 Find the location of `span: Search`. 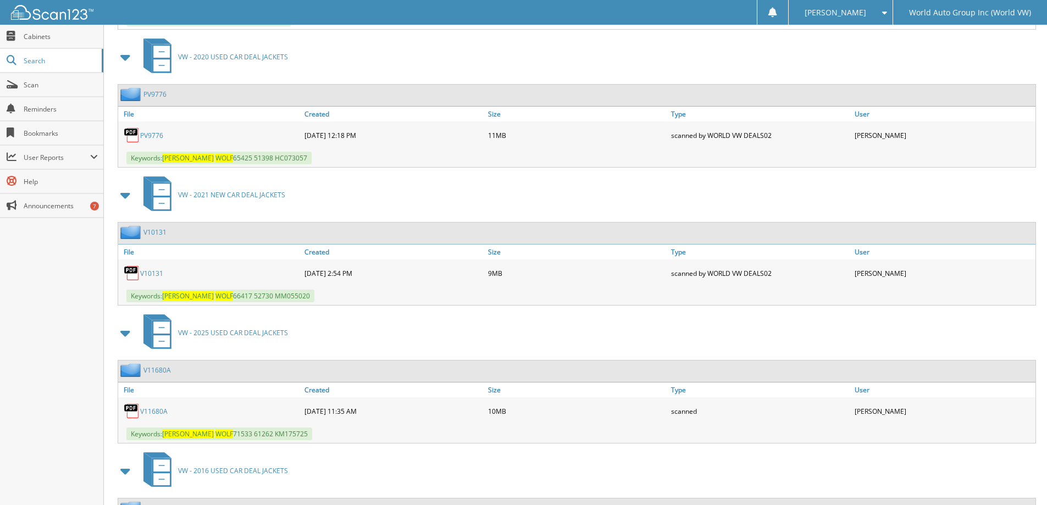

span: Search is located at coordinates (60, 60).